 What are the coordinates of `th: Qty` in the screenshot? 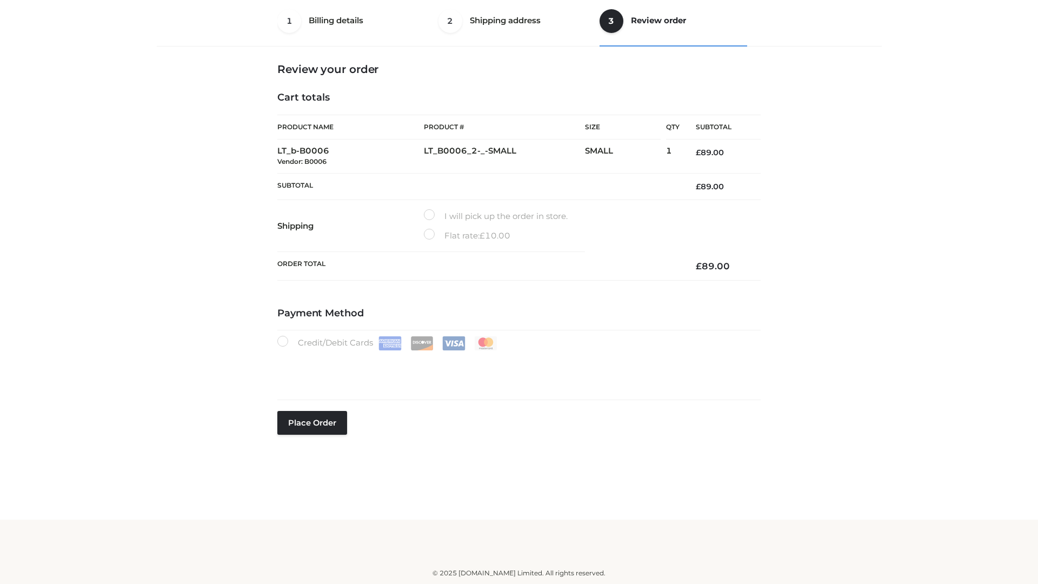 It's located at (673, 127).